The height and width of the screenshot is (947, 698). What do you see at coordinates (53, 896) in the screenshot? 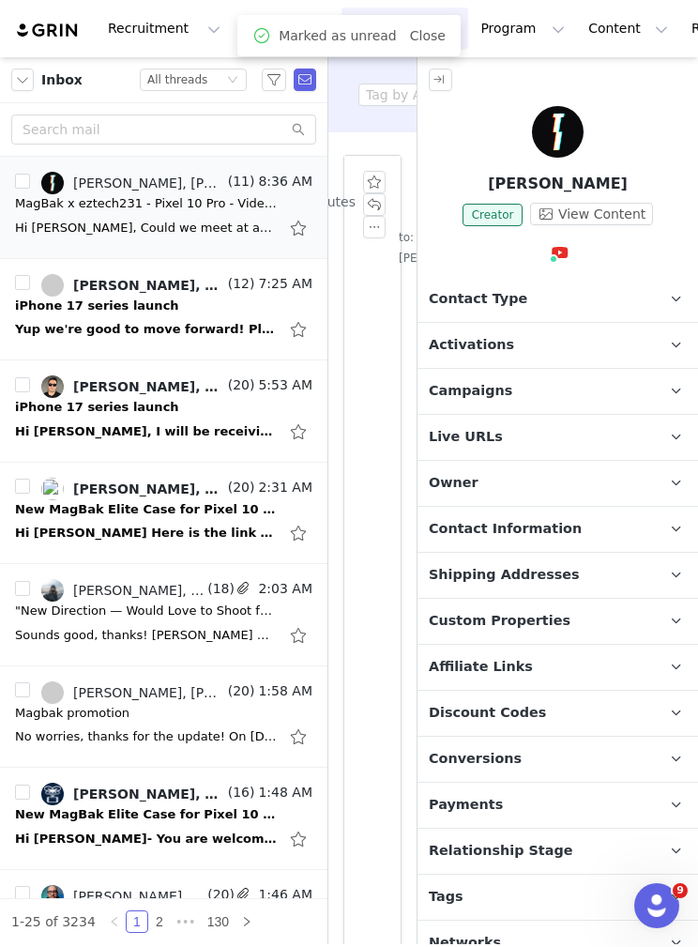
I see `img: 33886514-ba61-4be8-b940-aba382d94281.jpg` at bounding box center [53, 896].